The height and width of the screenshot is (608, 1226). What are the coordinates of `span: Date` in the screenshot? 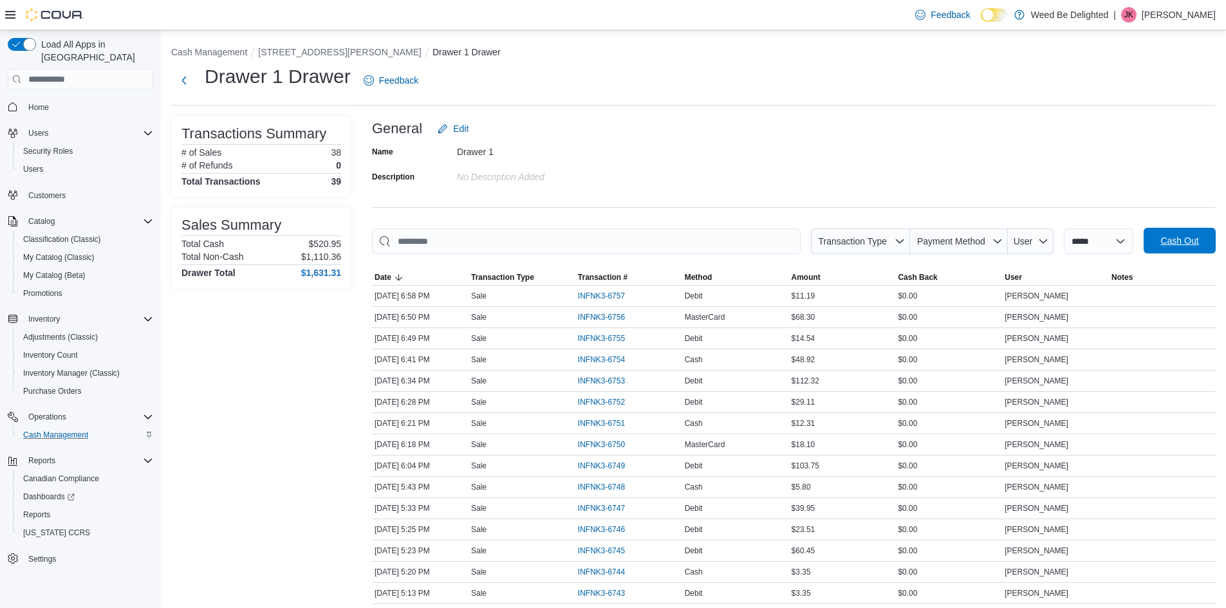 It's located at (383, 277).